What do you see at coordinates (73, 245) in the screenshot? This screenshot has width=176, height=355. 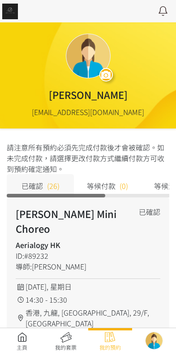 I see `h4: Aerialogy HK` at bounding box center [73, 245].